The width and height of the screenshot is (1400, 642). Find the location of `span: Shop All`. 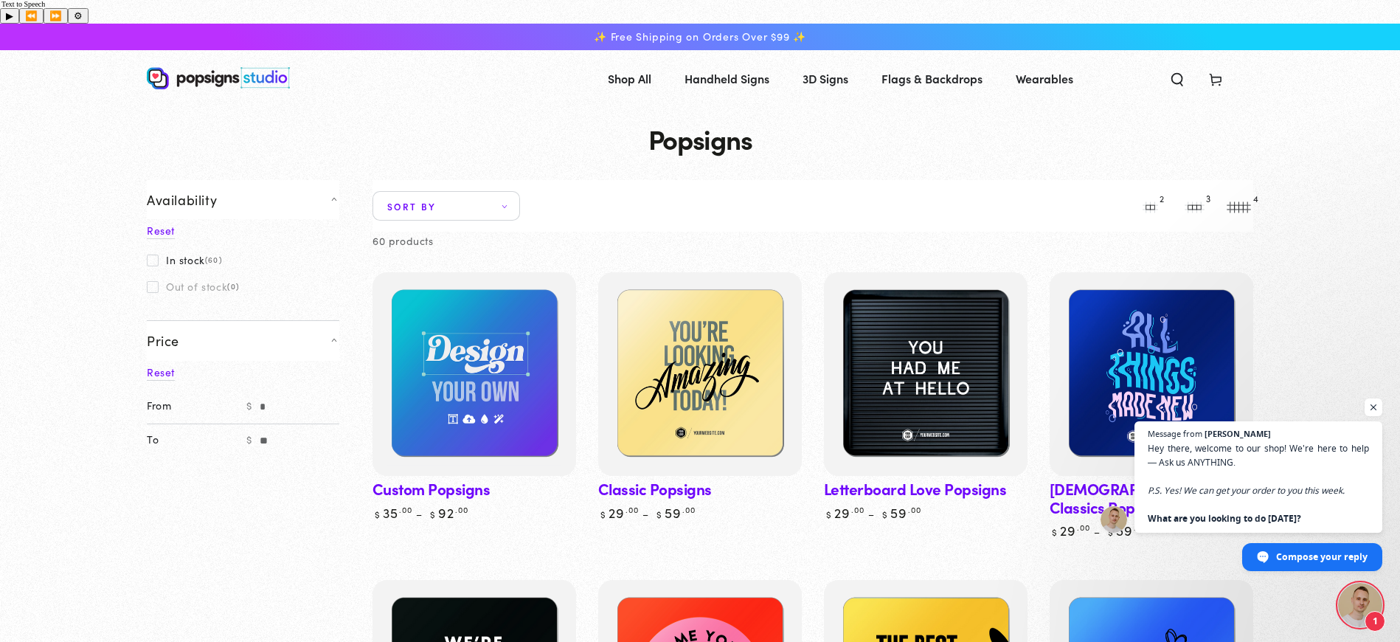

span: Shop All is located at coordinates (629, 78).